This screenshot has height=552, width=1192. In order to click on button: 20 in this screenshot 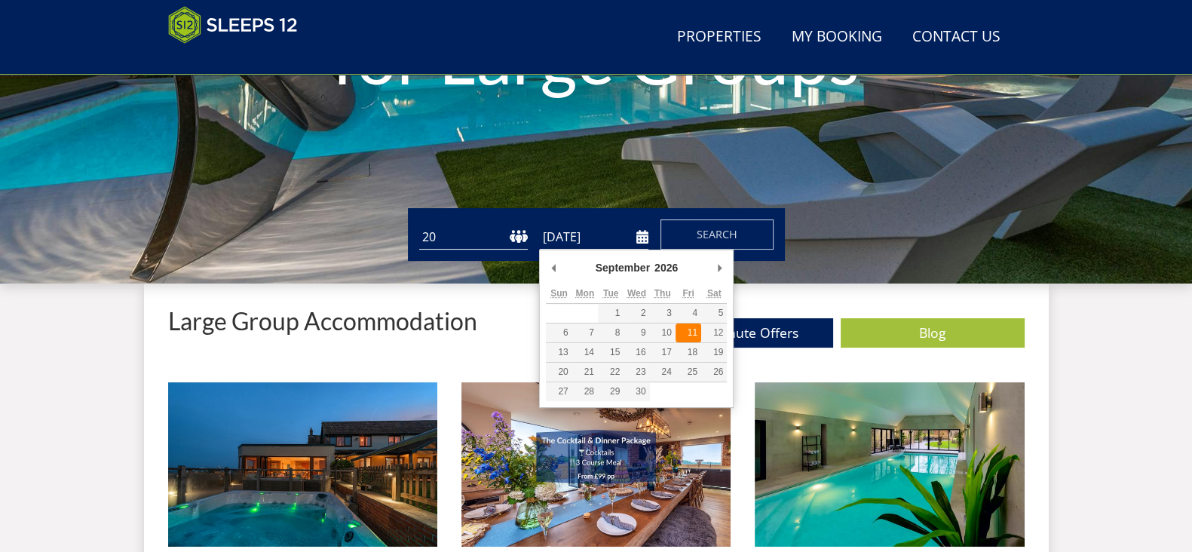, I will do `click(559, 372)`.